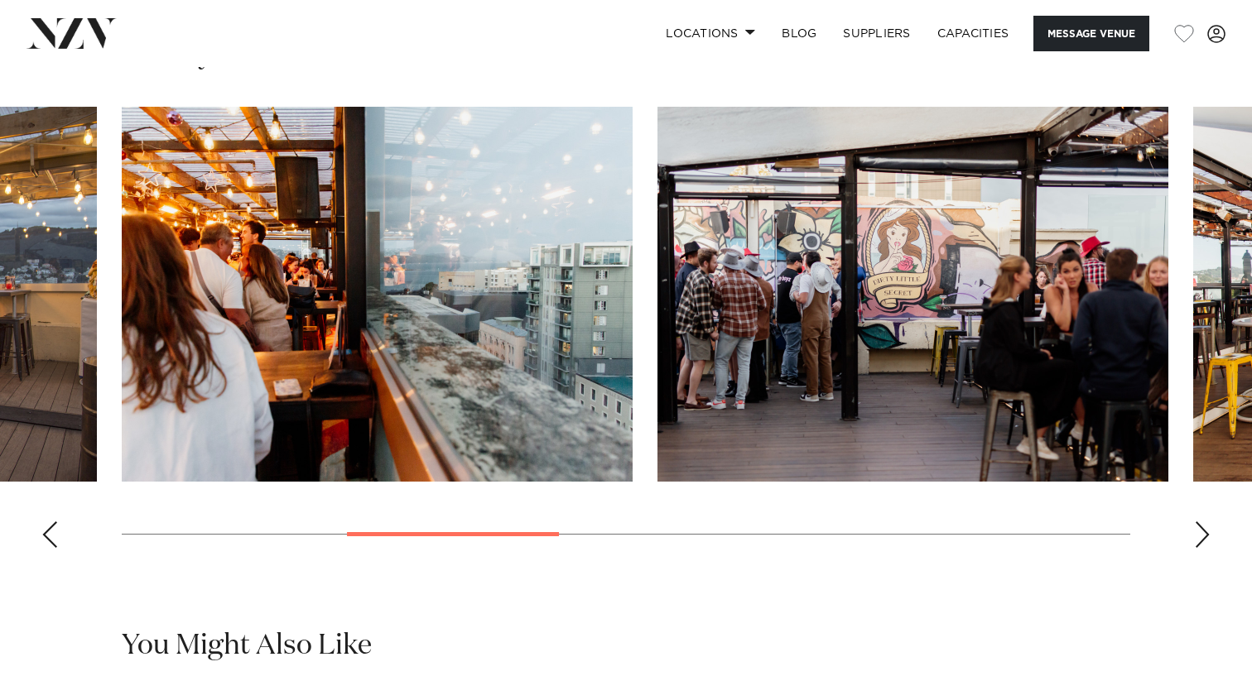 This screenshot has height=681, width=1252. I want to click on button: Message Venue, so click(1091, 33).